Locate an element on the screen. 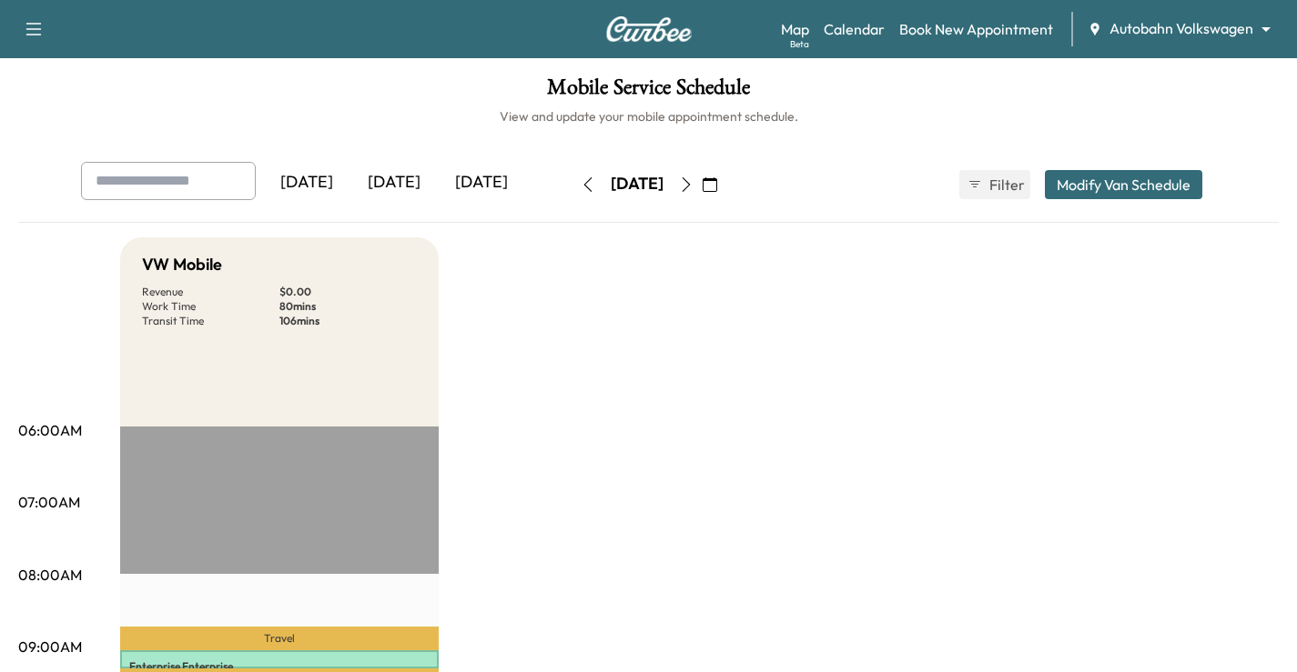  p: 07:00AM is located at coordinates (49, 502).